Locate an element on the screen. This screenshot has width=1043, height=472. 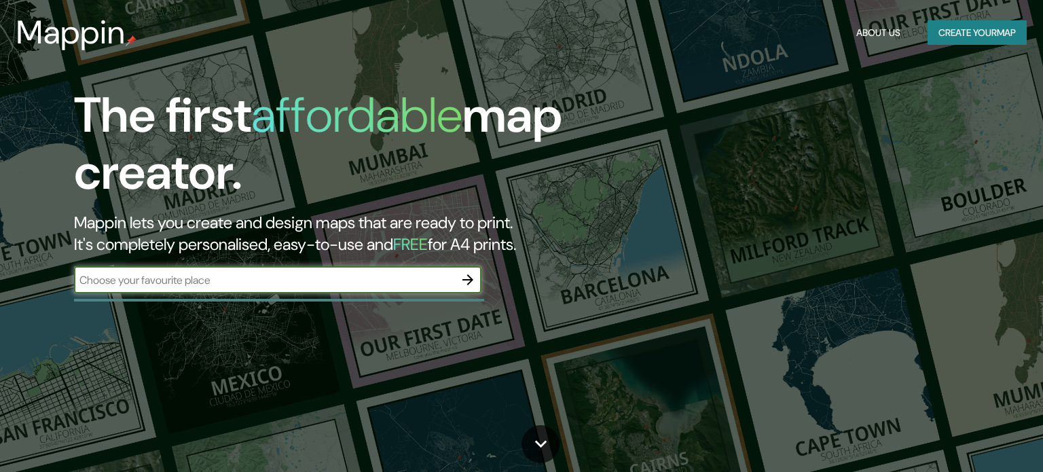
img: mappin-pin is located at coordinates (131, 41).